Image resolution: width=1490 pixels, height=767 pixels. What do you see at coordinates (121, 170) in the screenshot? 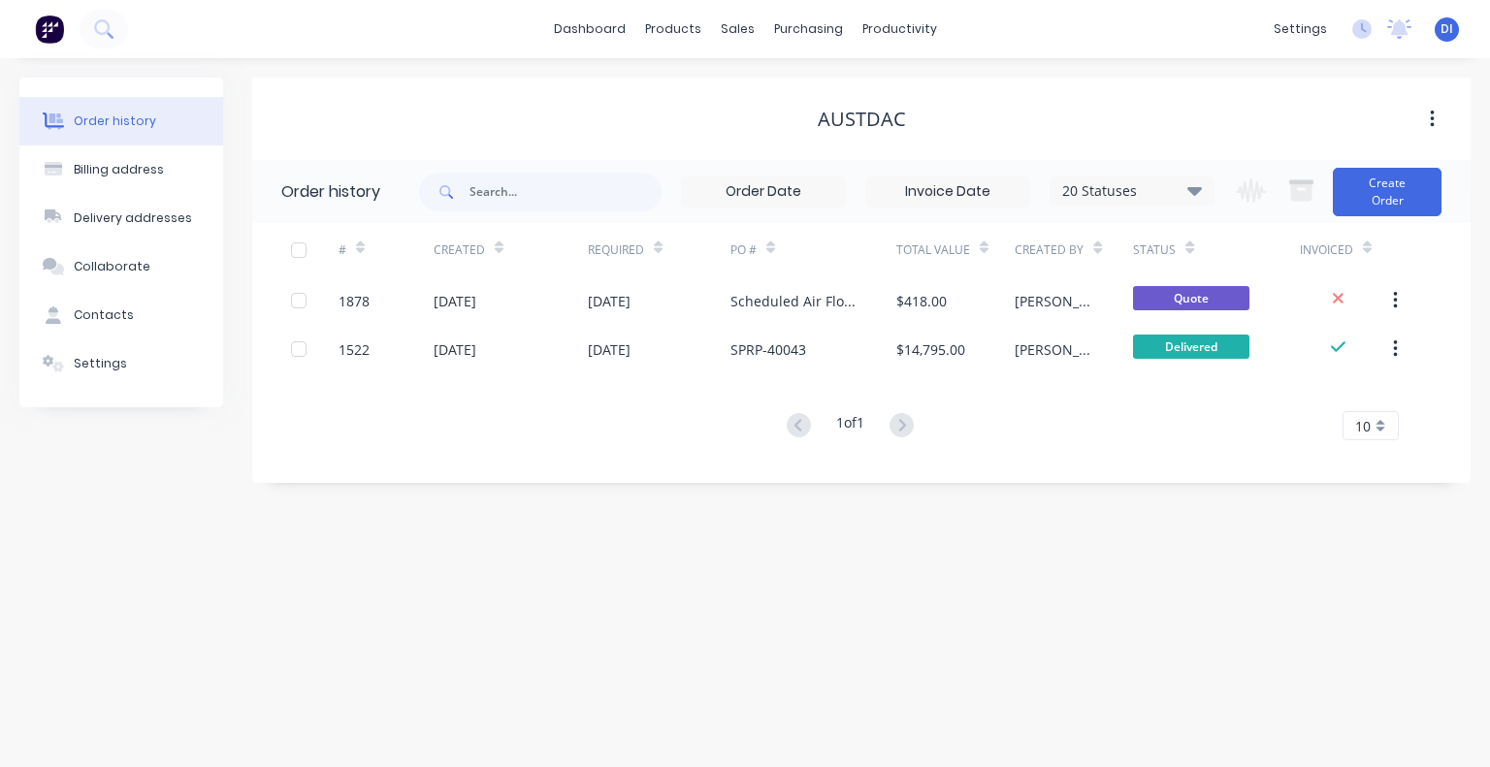
I see `button: Billing address` at bounding box center [121, 170].